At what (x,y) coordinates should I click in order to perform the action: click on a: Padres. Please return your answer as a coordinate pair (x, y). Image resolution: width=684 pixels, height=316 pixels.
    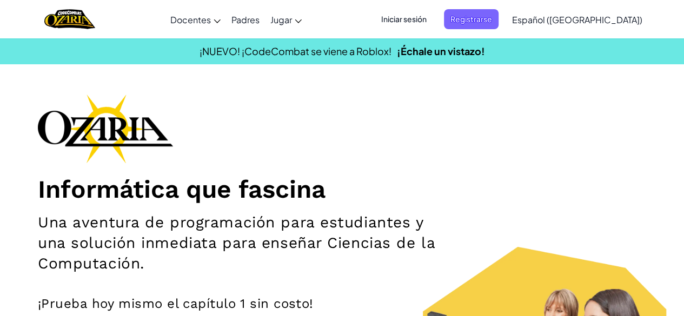
    Looking at the image, I should click on (246, 19).